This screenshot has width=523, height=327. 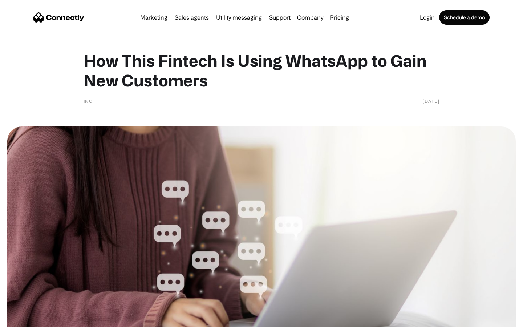 What do you see at coordinates (154, 17) in the screenshot?
I see `a: Marketing` at bounding box center [154, 17].